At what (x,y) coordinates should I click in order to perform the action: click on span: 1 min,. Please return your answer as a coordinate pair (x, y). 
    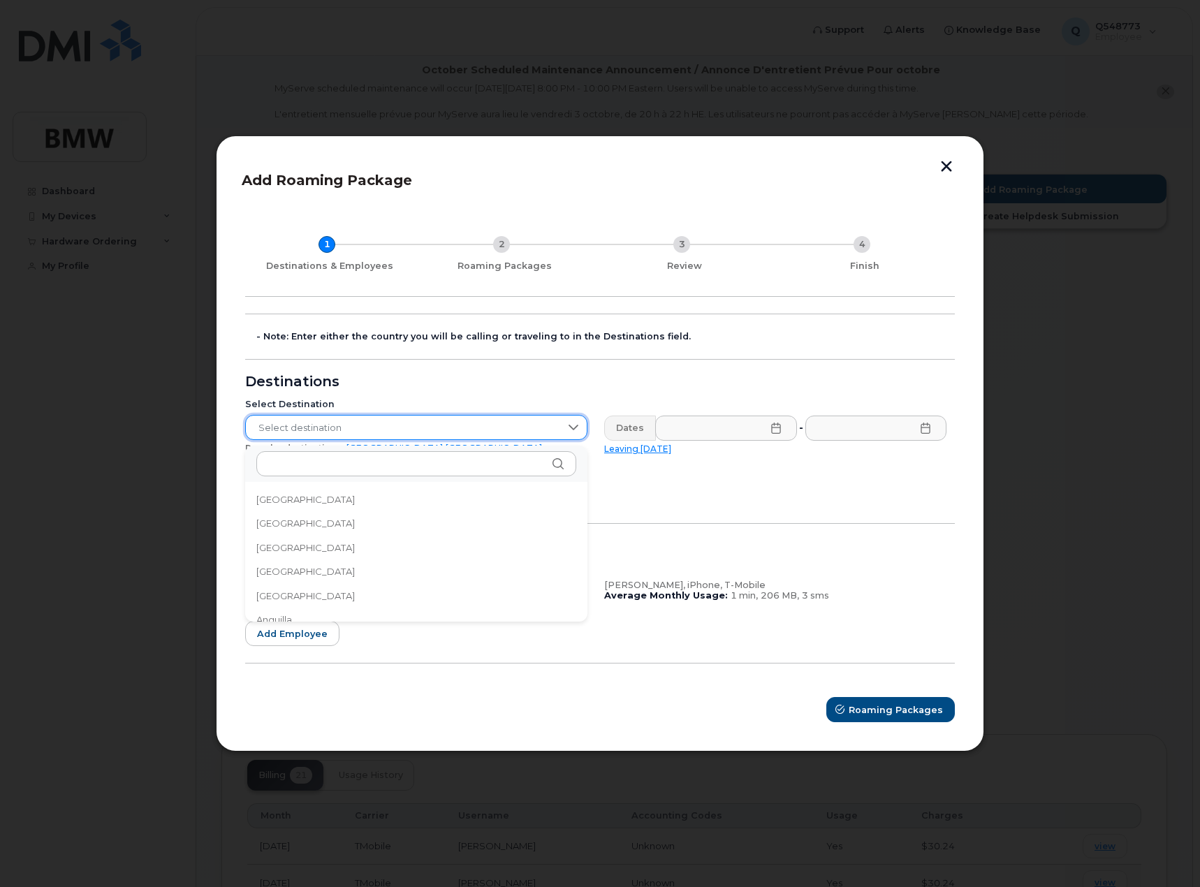
    Looking at the image, I should click on (744, 595).